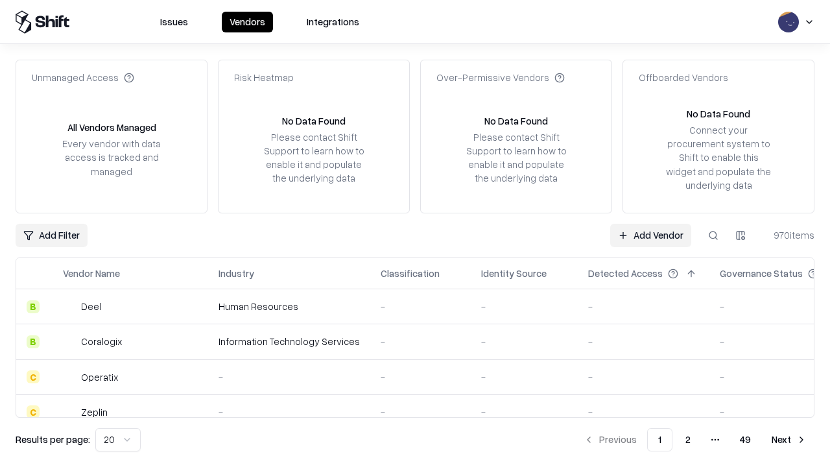  Describe the element at coordinates (289, 306) in the screenshot. I see `div: Human Resources` at that location.